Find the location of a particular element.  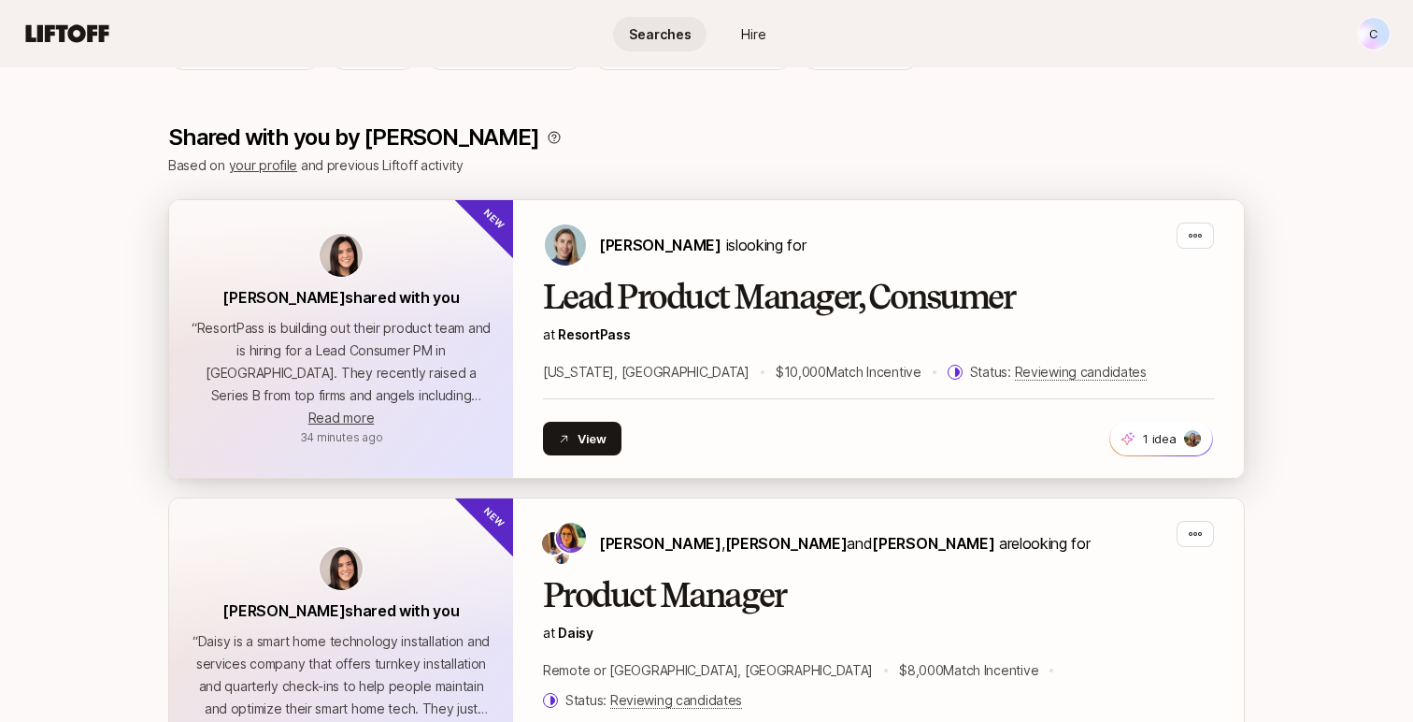

p: “ Daisy is a smart home technology installation and services company that offers turnkey installa... is located at coordinates (341, 675).